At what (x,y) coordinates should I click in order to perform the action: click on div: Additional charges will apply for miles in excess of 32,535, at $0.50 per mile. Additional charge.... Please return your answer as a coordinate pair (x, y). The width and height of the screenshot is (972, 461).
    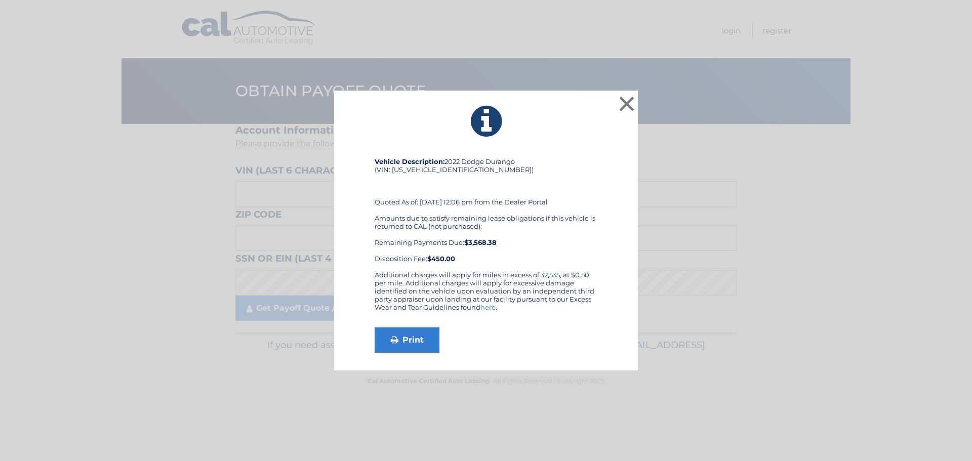
    Looking at the image, I should click on (486, 295).